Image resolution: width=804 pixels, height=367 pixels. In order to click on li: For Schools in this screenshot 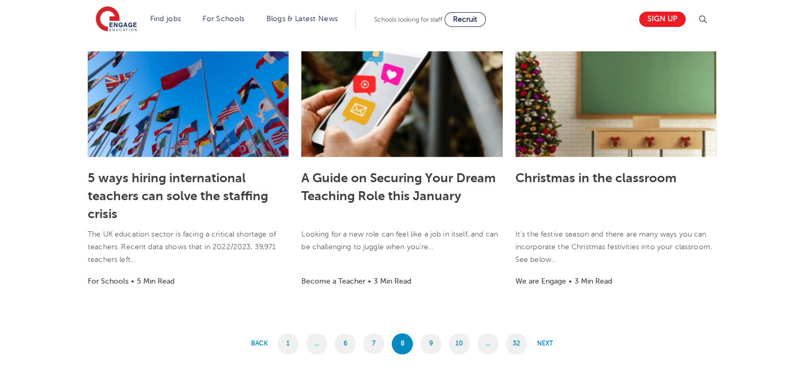, I will do `click(108, 281)`.